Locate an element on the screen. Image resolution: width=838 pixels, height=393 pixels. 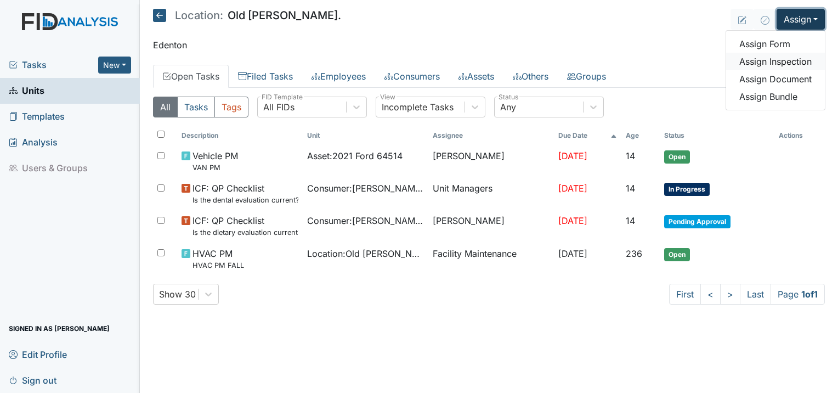
small: HVAC PM FALL is located at coordinates (218, 265).